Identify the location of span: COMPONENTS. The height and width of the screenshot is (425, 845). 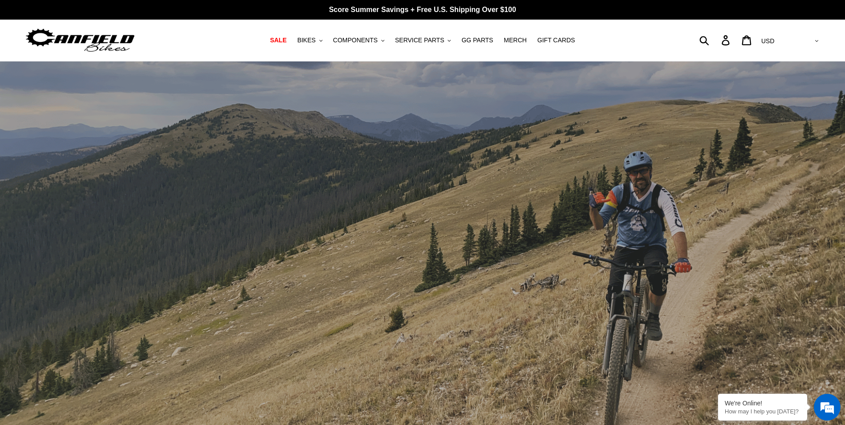
(356, 40).